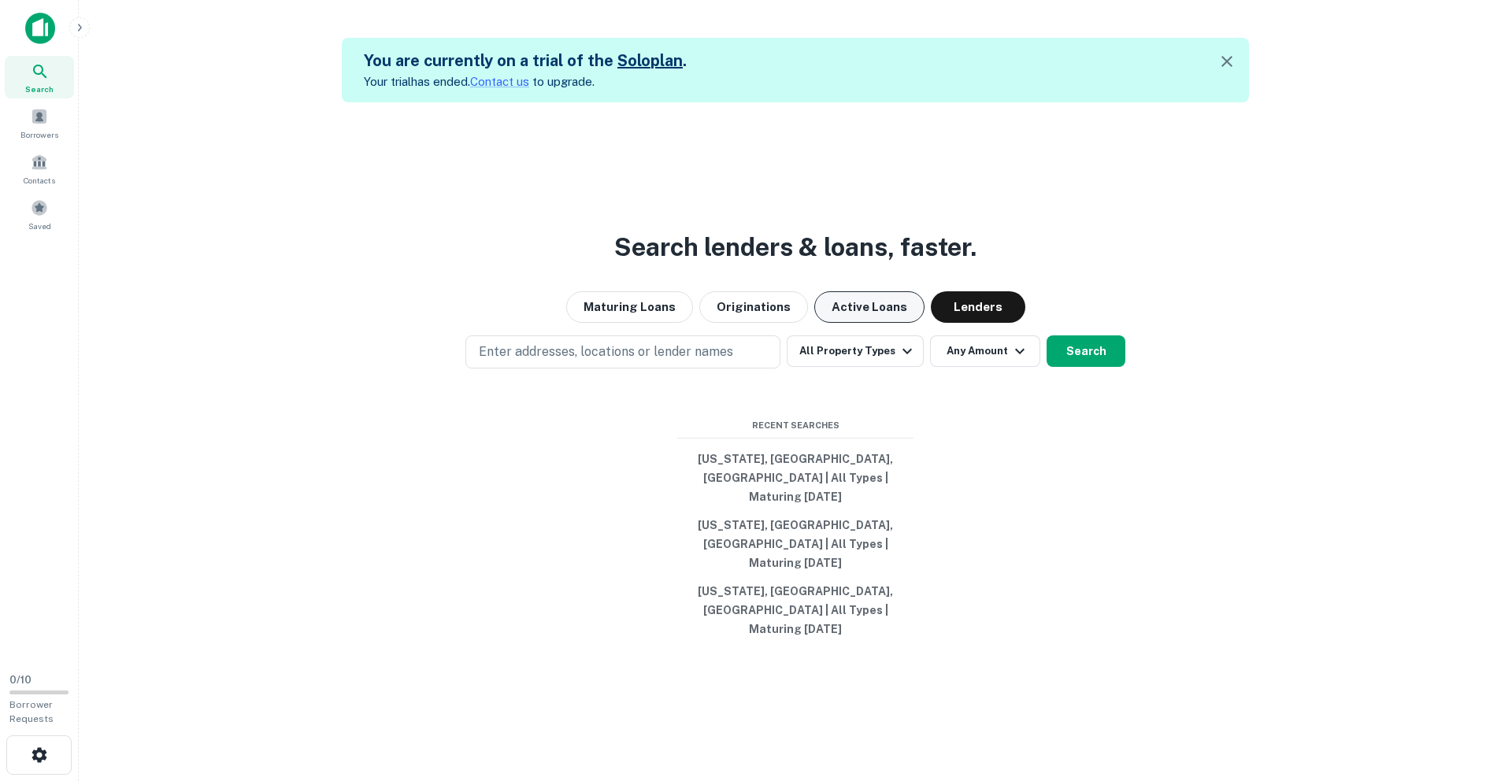  Describe the element at coordinates (978, 307) in the screenshot. I see `button: Lenders` at that location.